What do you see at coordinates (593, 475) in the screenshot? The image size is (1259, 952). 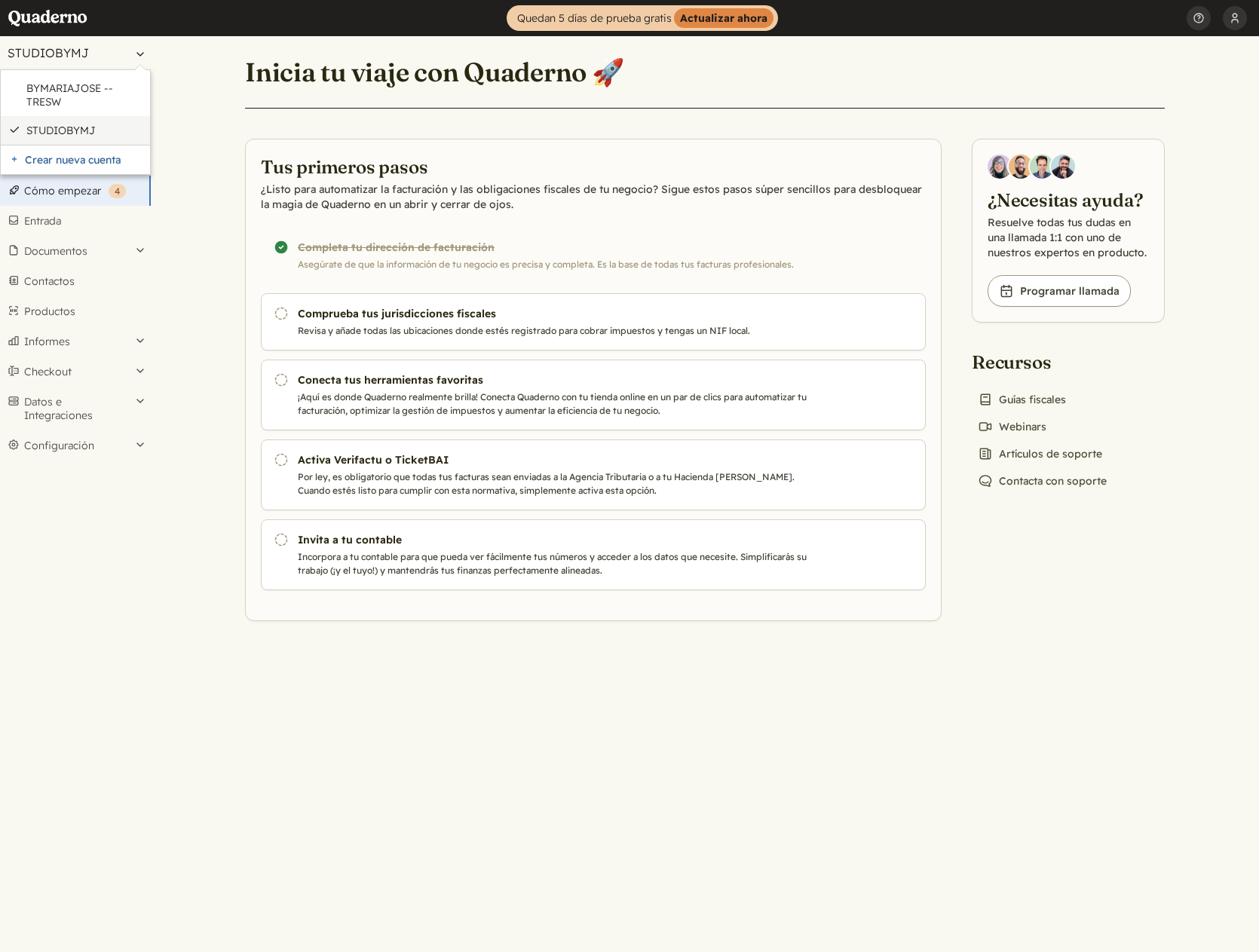 I see `a: Activa Verifactu o TicketBAI Por ley, es obligatorio que todas tus facturas sean enviadas a la Ag...` at bounding box center [593, 475].